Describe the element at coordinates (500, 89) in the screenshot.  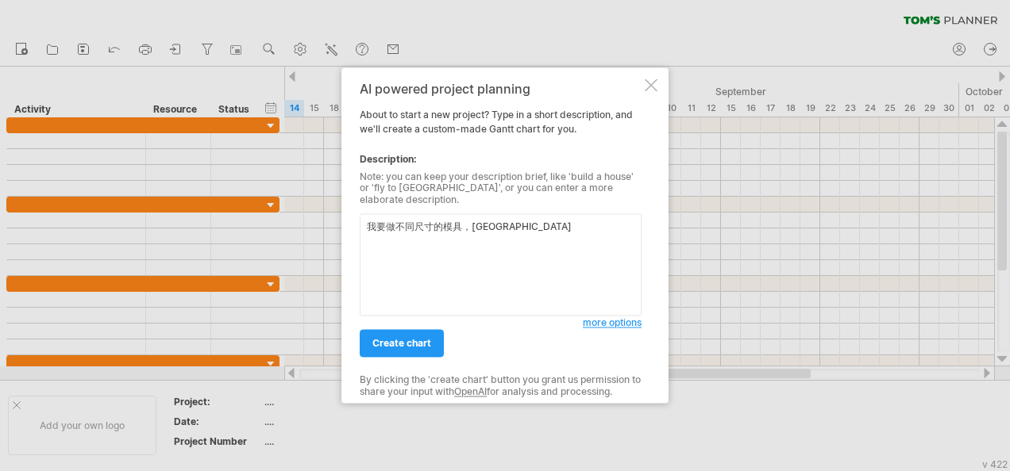
I see `div: AI powered project planning` at that location.